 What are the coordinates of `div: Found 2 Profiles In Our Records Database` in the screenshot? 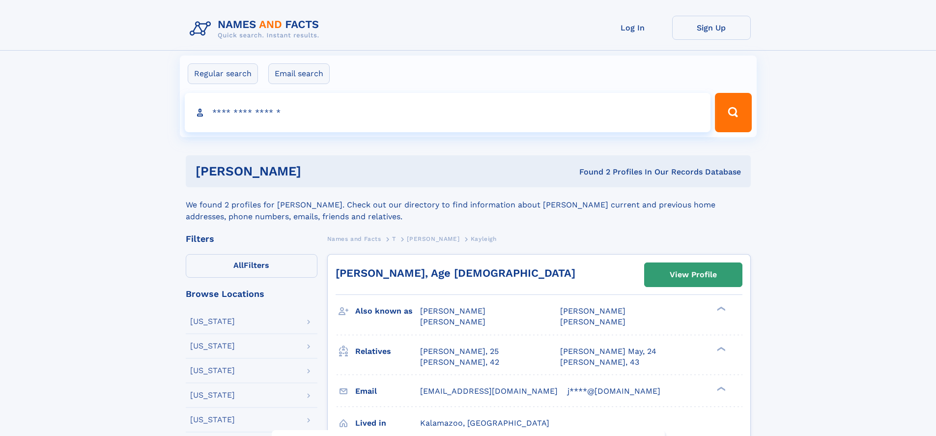 It's located at (591, 172).